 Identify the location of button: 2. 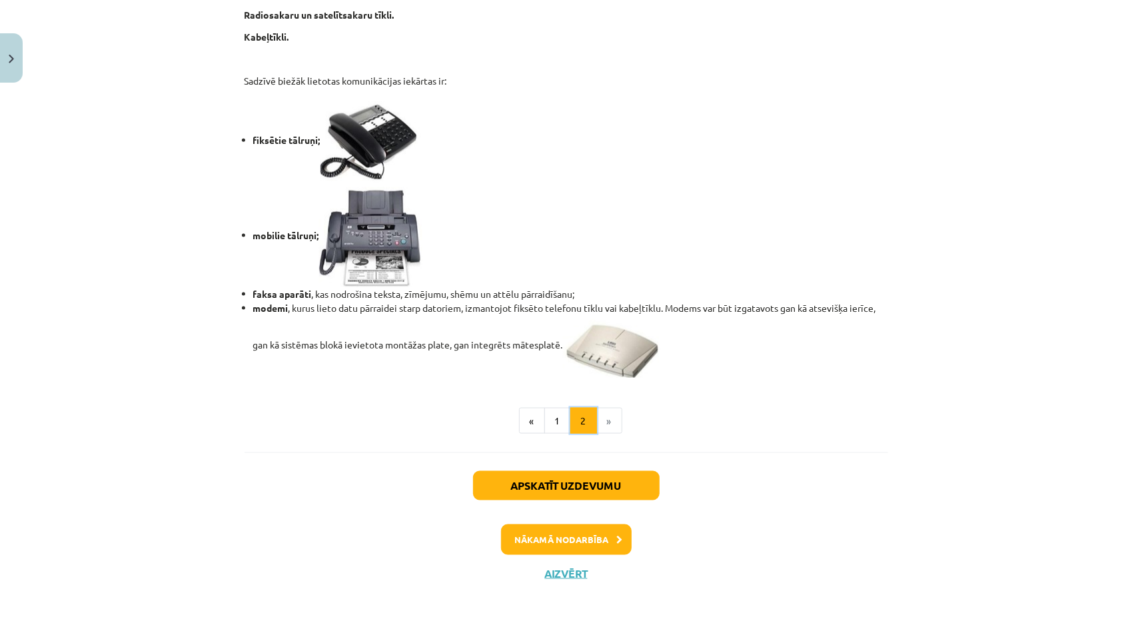
(584, 421).